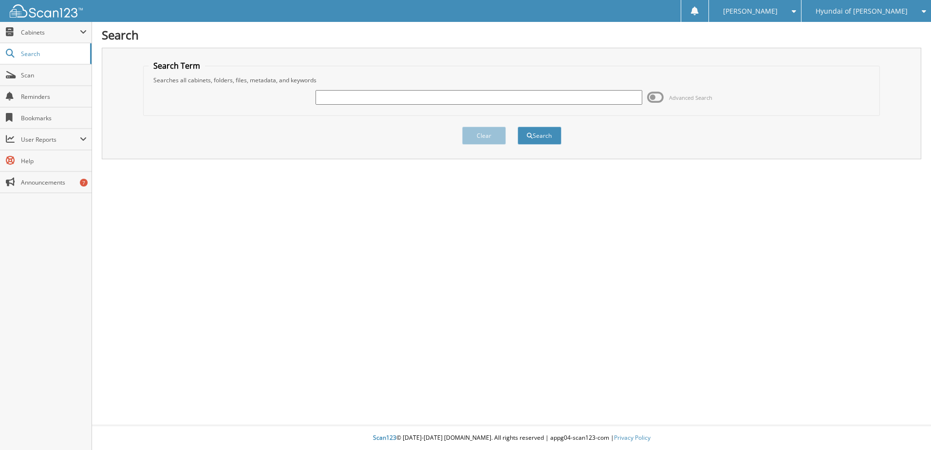 Image resolution: width=931 pixels, height=450 pixels. Describe the element at coordinates (53, 54) in the screenshot. I see `span: Search` at that location.